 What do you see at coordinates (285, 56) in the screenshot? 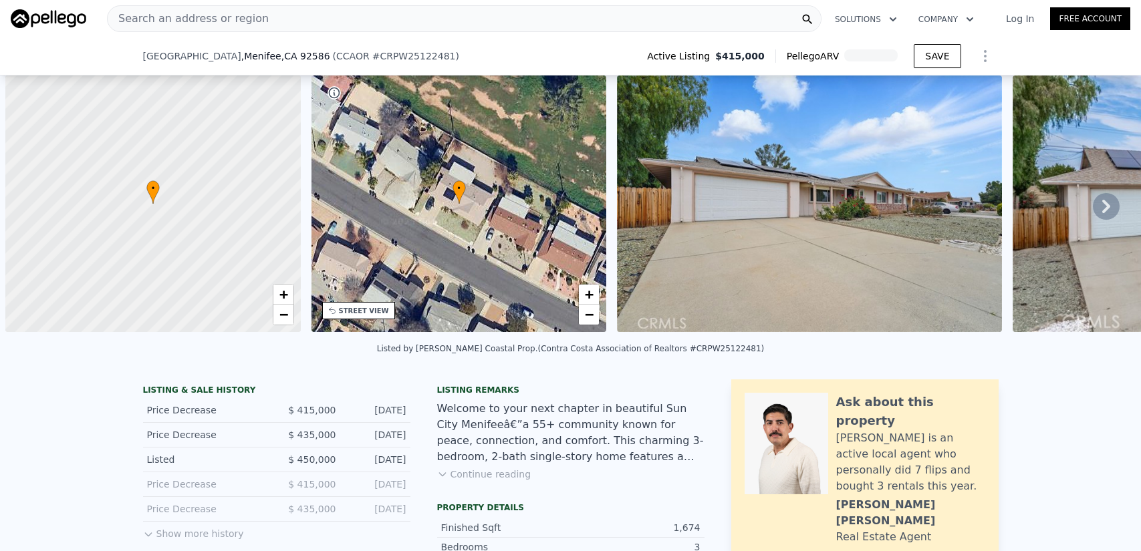
I see `span: , Menifee` at bounding box center [285, 56].